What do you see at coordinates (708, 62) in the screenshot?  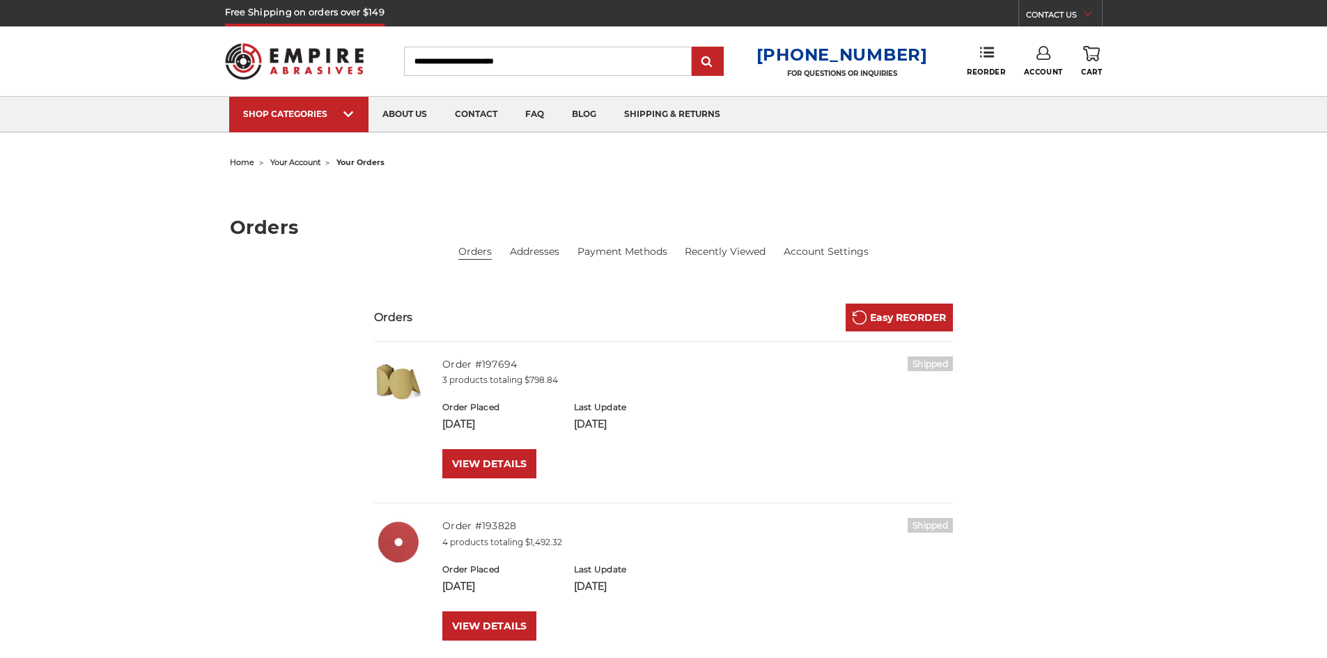 I see `input: Submit` at bounding box center [708, 62].